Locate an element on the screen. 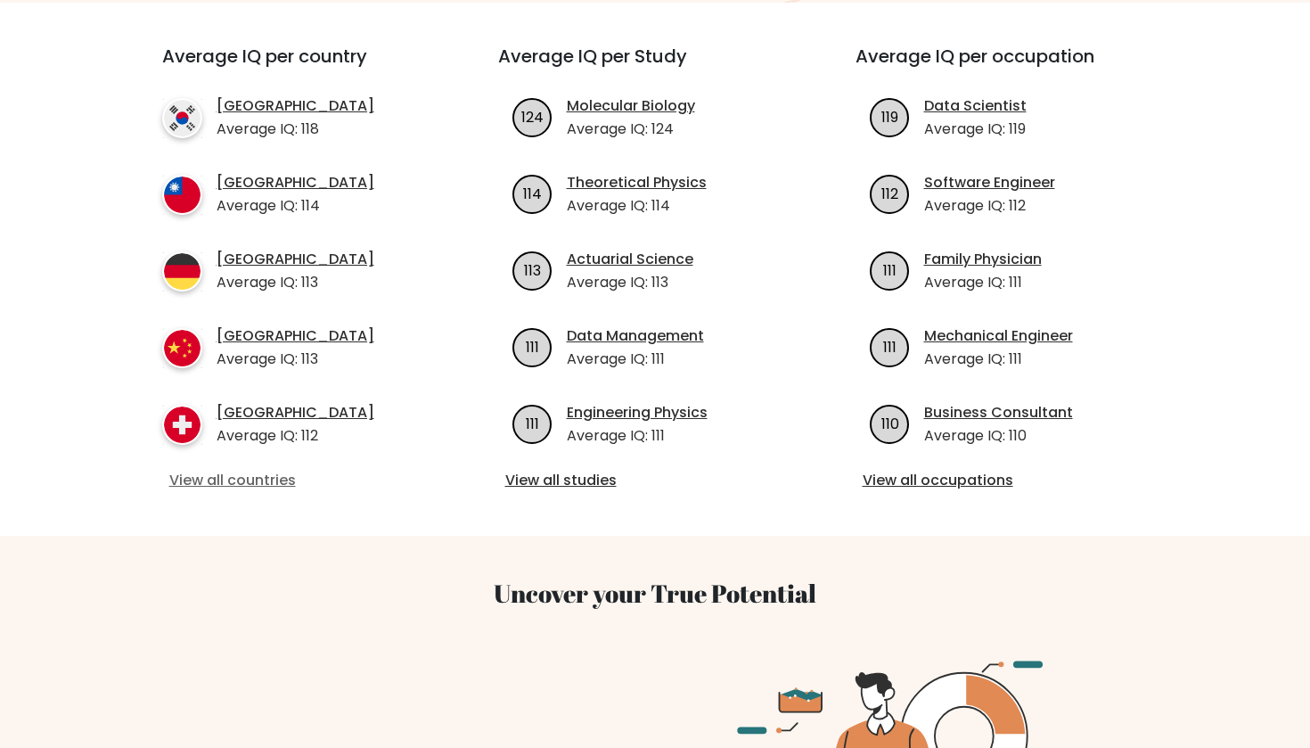  a: Data Management is located at coordinates (636, 336).